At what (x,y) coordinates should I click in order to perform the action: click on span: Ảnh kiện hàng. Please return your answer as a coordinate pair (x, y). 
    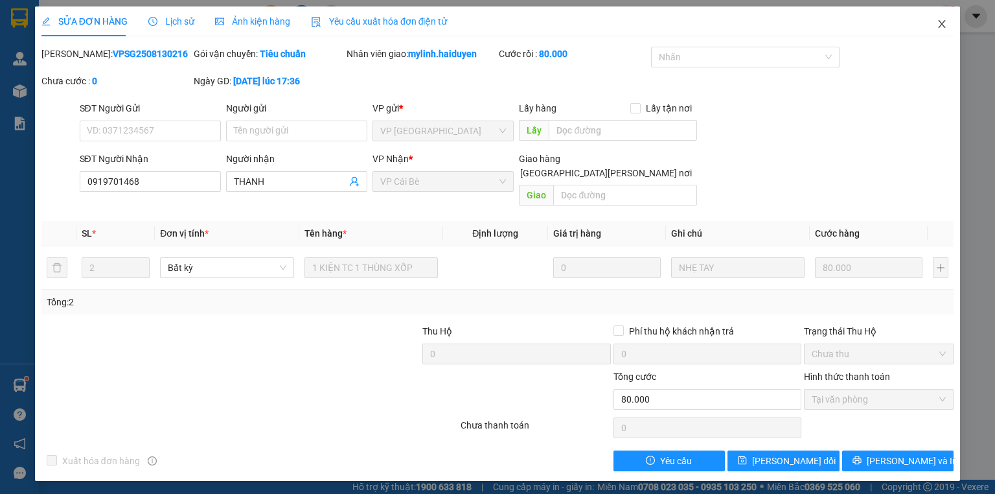
    Looking at the image, I should click on (253, 21).